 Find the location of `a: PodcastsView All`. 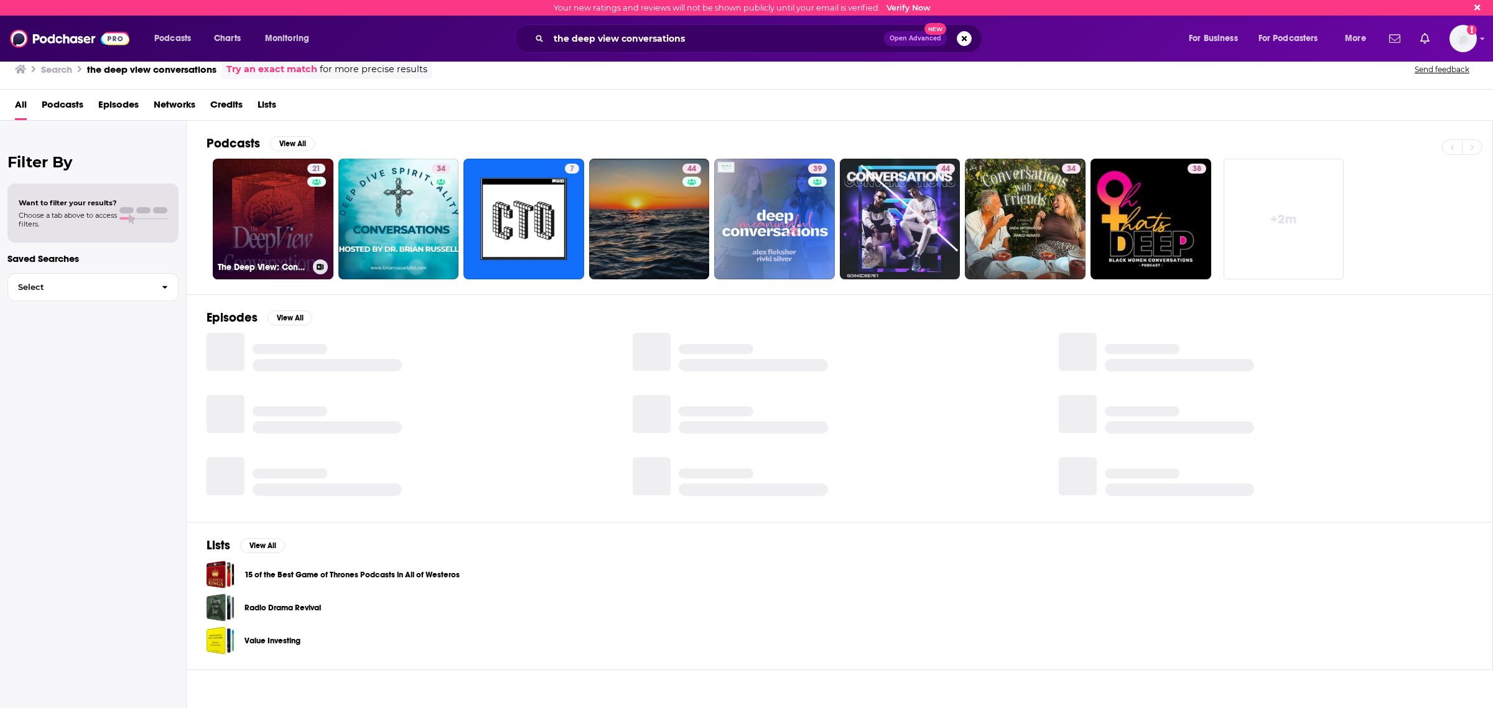

a: PodcastsView All is located at coordinates (261, 143).